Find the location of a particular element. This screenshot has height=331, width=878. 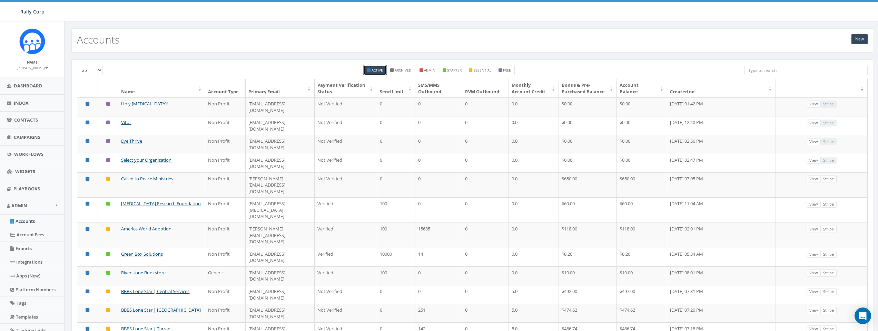

a: Vitor is located at coordinates (126, 122).